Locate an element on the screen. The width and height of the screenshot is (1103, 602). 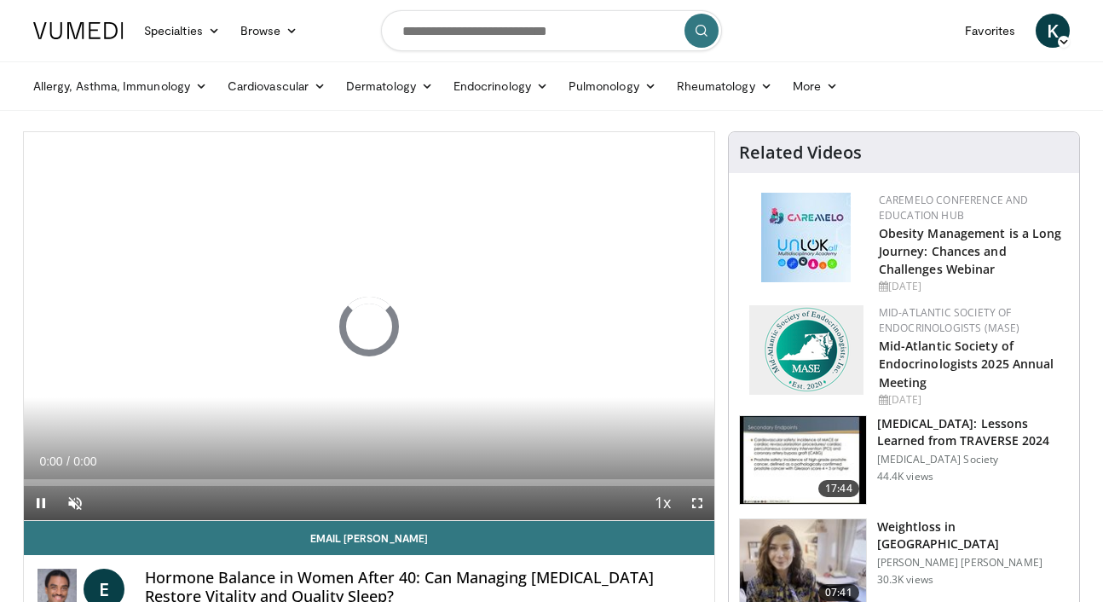
a: K is located at coordinates (1053, 31).